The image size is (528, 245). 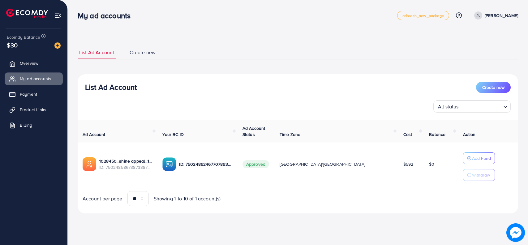 What do you see at coordinates (479, 175) in the screenshot?
I see `button: Withdraw` at bounding box center [479, 175].